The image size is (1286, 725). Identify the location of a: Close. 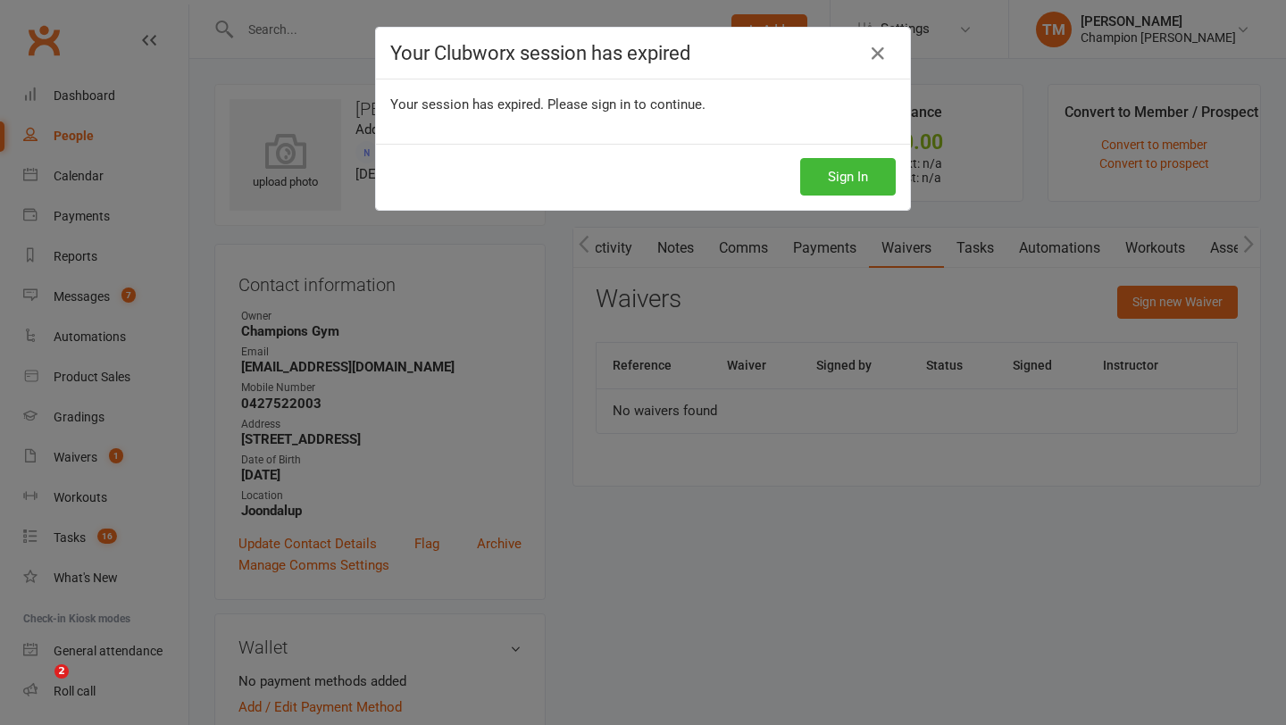
(878, 54).